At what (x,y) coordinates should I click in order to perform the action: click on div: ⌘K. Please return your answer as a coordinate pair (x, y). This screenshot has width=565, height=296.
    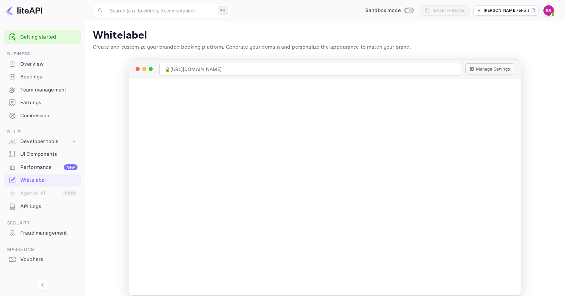
    Looking at the image, I should click on (223, 10).